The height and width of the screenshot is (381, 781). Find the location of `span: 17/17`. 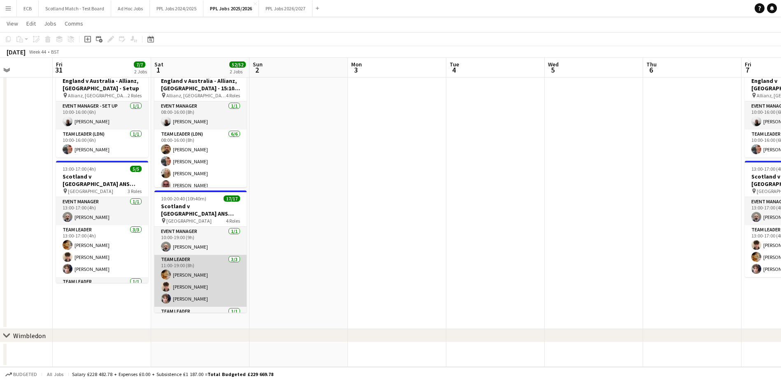

span: 17/17 is located at coordinates (232, 198).